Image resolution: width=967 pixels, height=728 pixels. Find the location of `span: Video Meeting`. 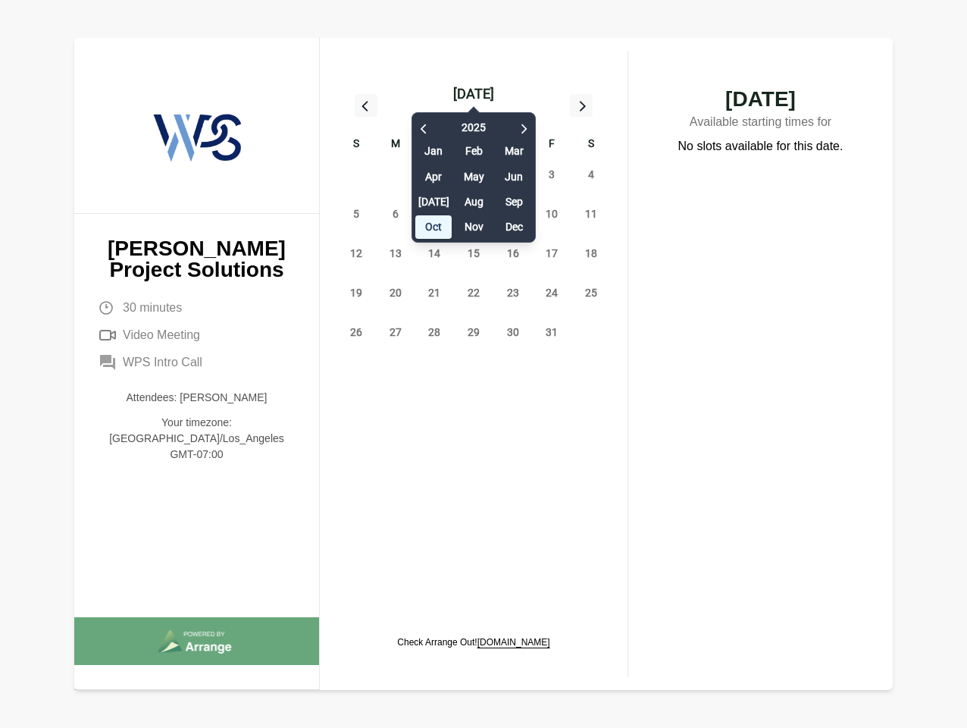

span: Video Meeting is located at coordinates (161, 335).